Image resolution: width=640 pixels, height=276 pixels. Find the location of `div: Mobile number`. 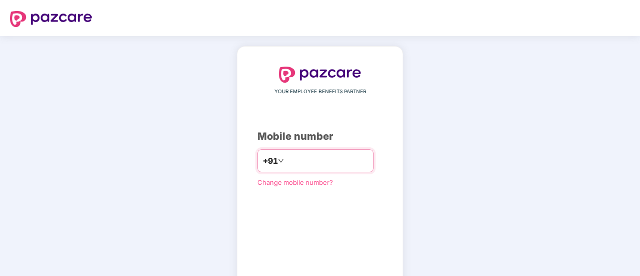

div: Mobile number is located at coordinates (320, 136).